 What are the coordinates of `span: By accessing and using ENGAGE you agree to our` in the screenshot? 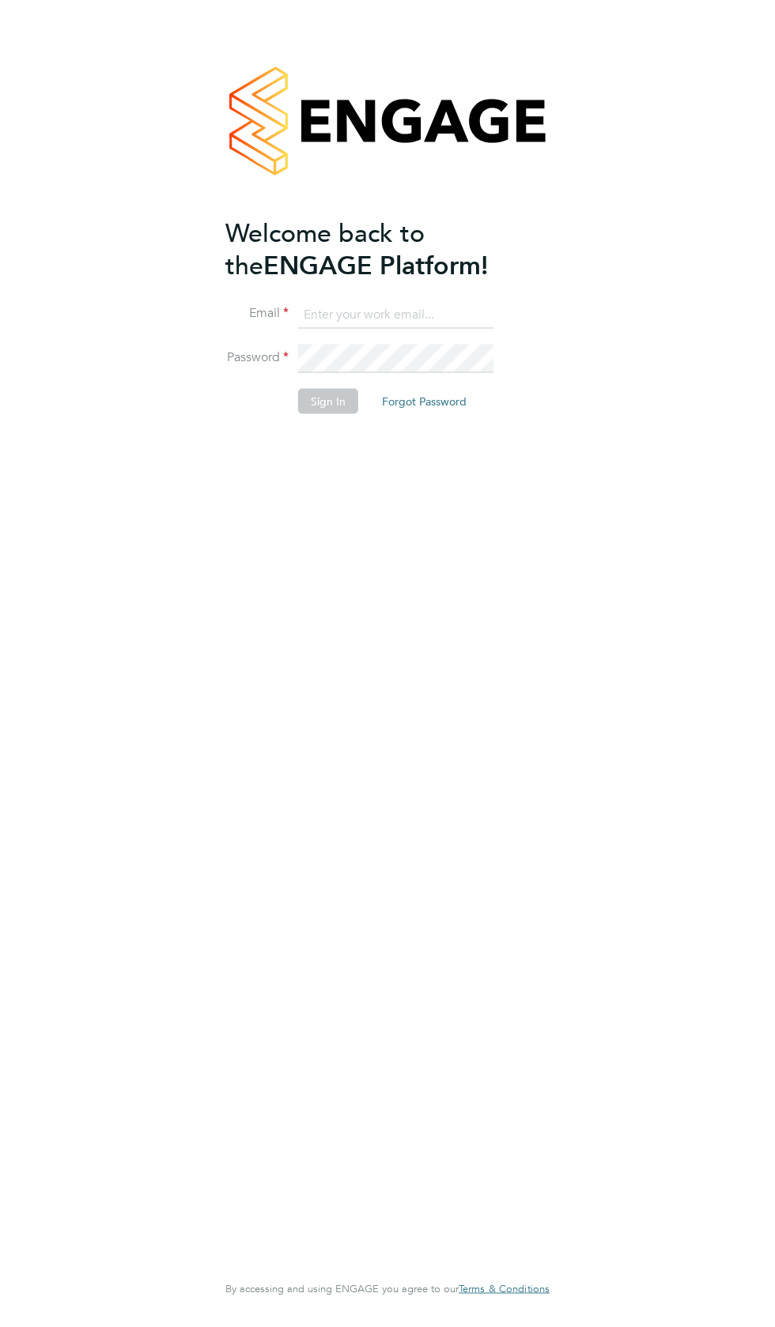 It's located at (387, 1289).